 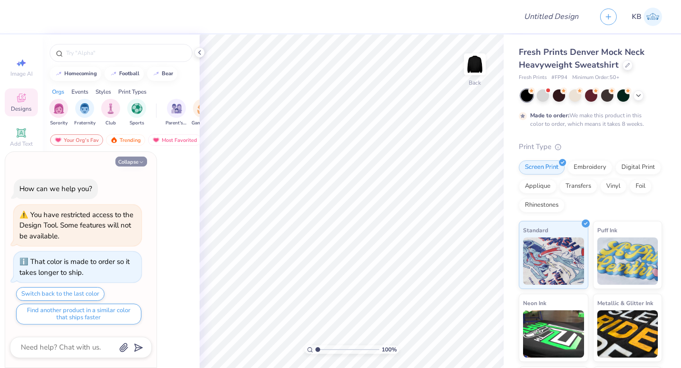 What do you see at coordinates (174, 140) in the screenshot?
I see `div: Most Favorited` at bounding box center [174, 140].